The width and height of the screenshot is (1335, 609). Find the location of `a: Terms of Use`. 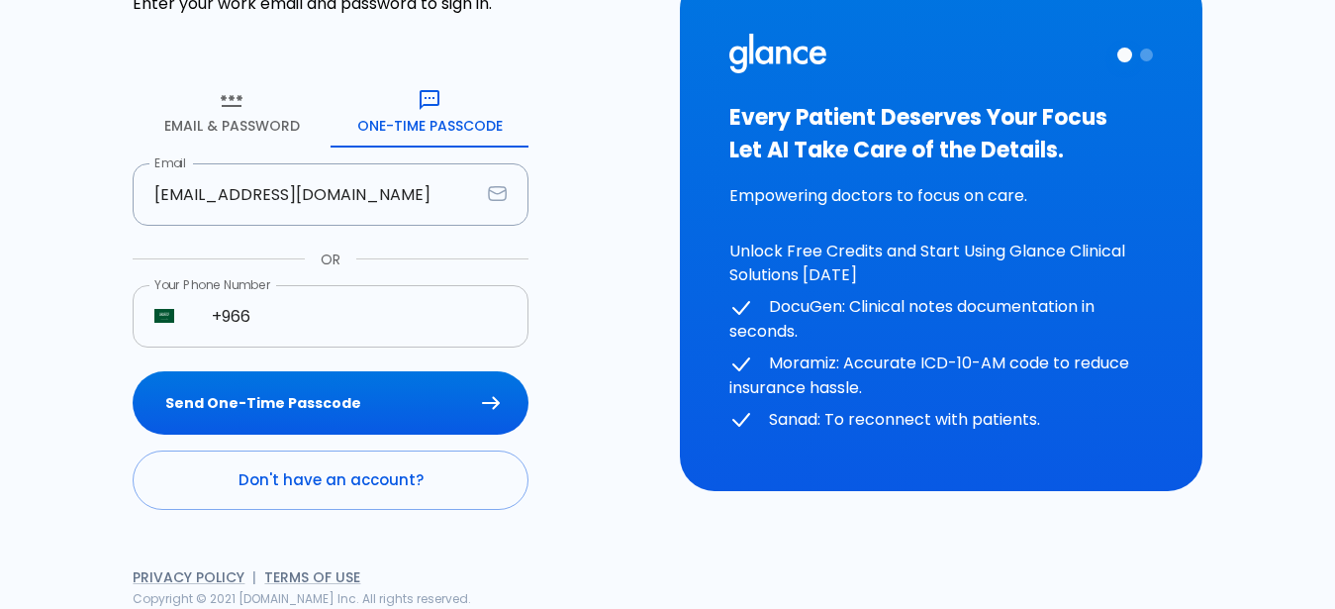

a: Terms of Use is located at coordinates (312, 577).